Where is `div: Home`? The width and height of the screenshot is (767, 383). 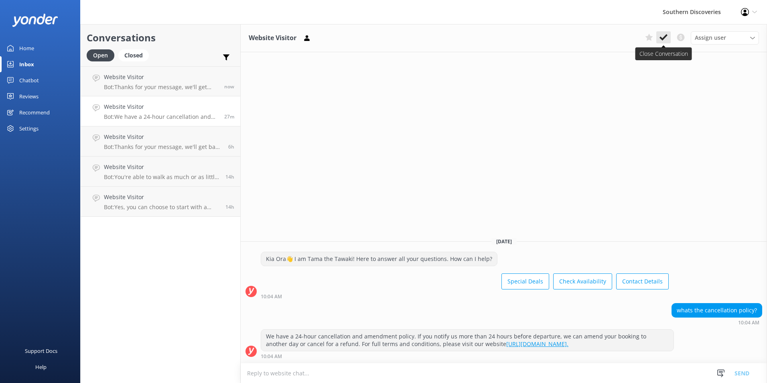
div: Home is located at coordinates (26, 48).